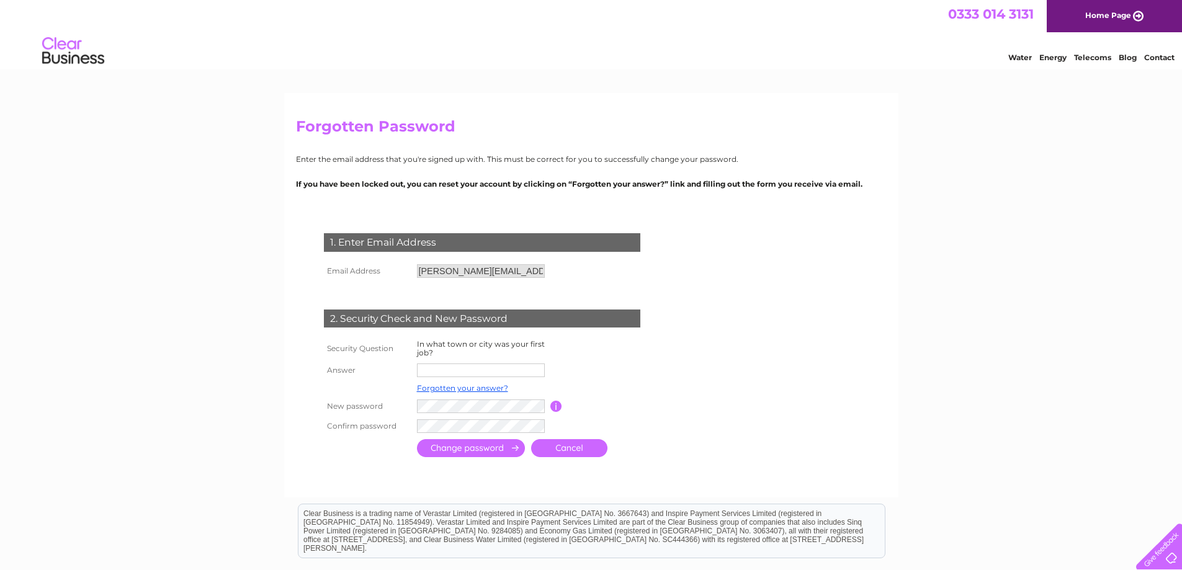 The width and height of the screenshot is (1182, 570). What do you see at coordinates (569, 448) in the screenshot?
I see `a: Cancel` at bounding box center [569, 448].